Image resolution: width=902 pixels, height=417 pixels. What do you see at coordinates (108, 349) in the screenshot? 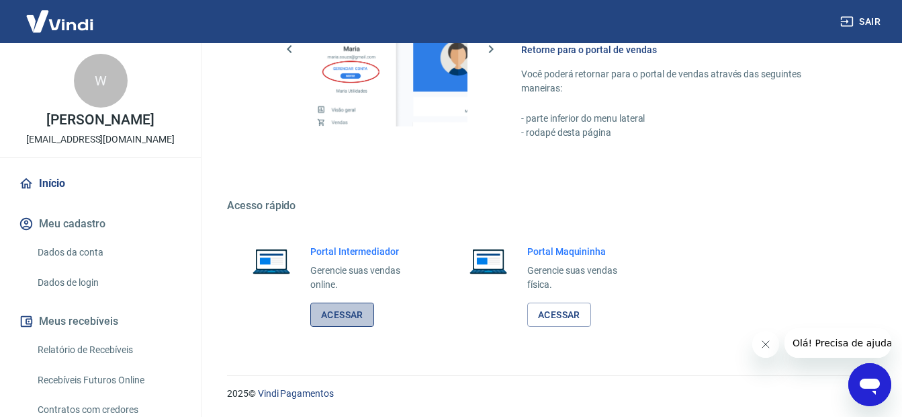
I see `a: Relatório de Recebíveis` at bounding box center [108, 349].